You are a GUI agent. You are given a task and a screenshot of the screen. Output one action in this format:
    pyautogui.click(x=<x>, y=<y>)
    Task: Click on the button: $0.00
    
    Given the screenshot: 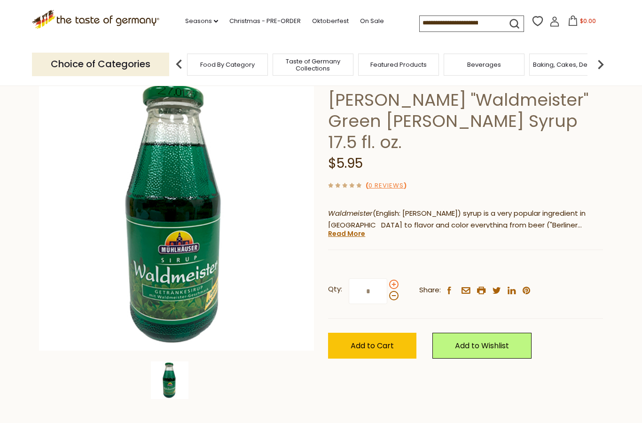 What is the action you would take?
    pyautogui.click(x=581, y=23)
    